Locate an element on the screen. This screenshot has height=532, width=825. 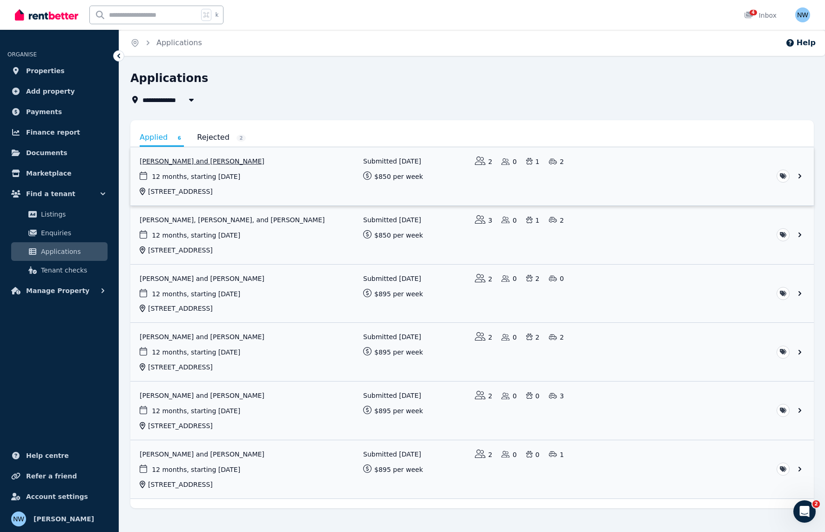
a: Marketplace is located at coordinates (59, 173).